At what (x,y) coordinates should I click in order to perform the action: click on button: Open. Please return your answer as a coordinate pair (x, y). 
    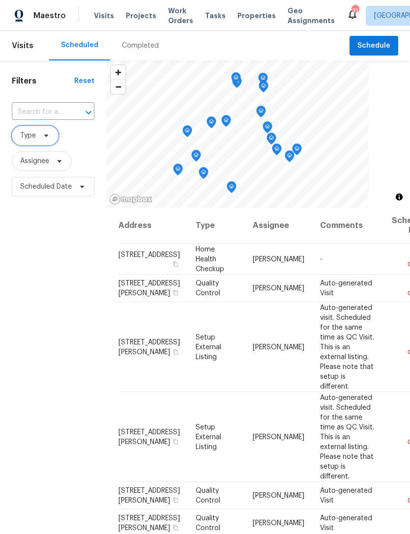
    Looking at the image, I should click on (88, 112).